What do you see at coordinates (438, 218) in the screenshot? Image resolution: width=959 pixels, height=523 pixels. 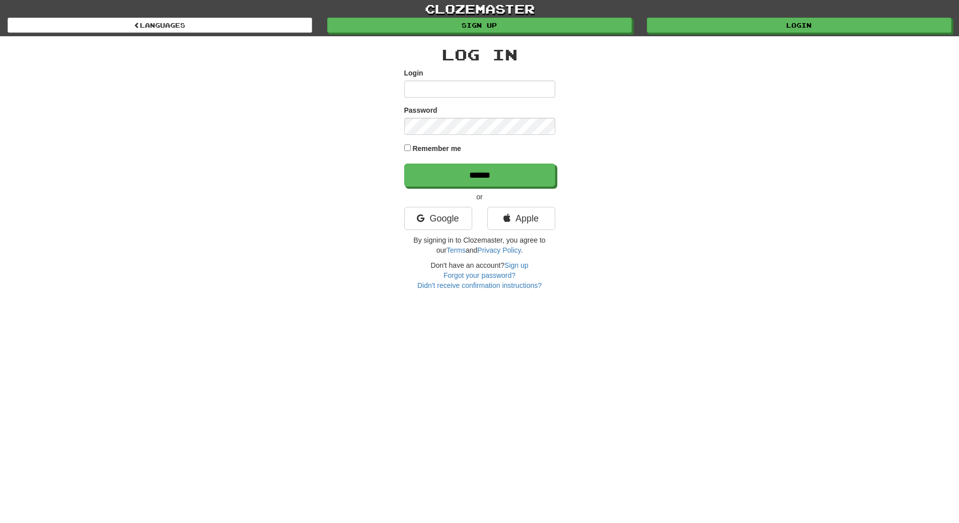 I see `a: Google` at bounding box center [438, 218].